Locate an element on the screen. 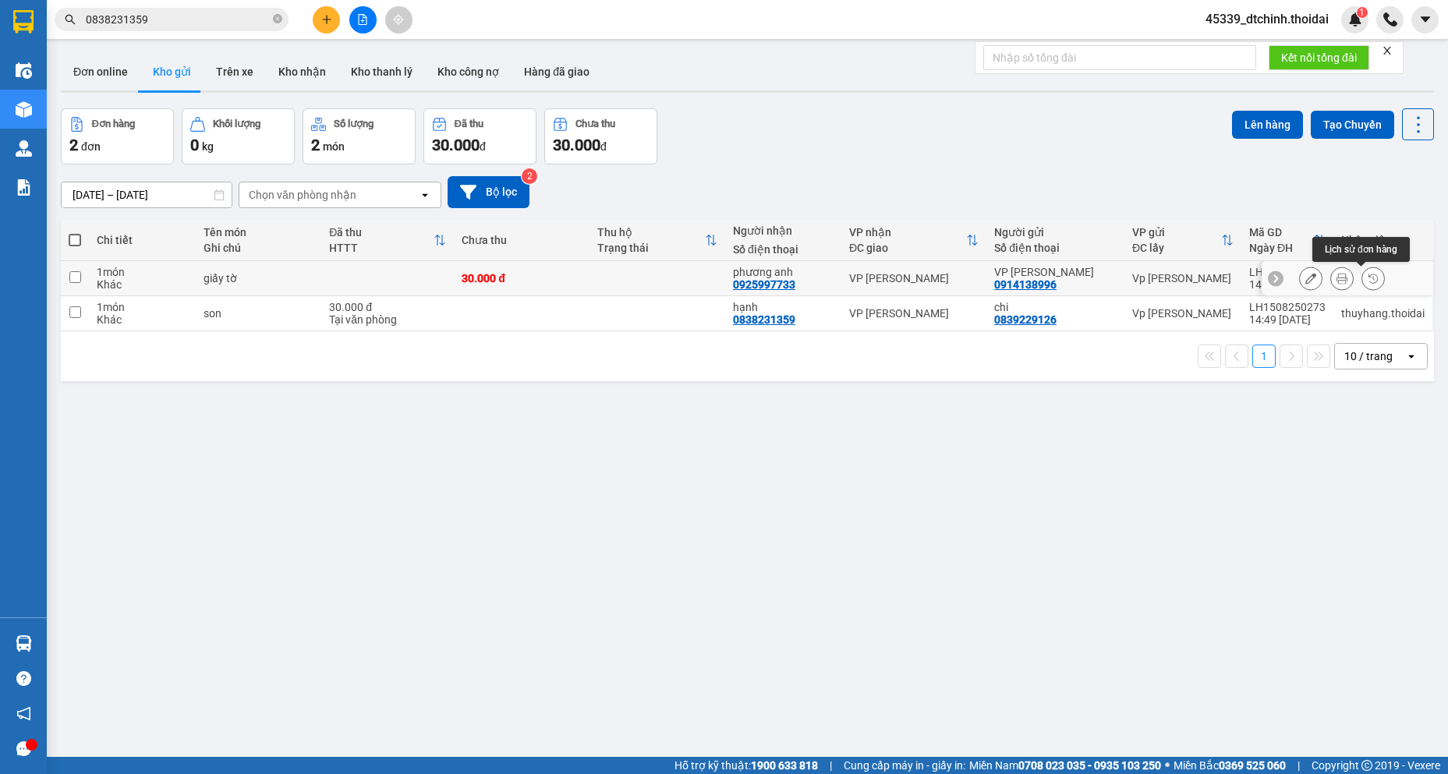  div: Đơn hàng is located at coordinates (113, 124).